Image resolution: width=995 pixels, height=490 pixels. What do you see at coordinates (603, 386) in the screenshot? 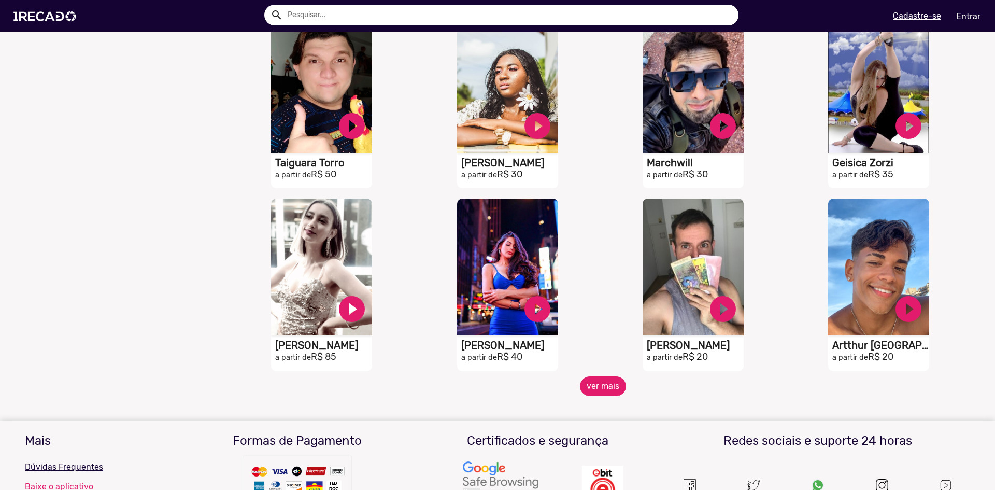
I see `button: ver mais` at bounding box center [603, 386].